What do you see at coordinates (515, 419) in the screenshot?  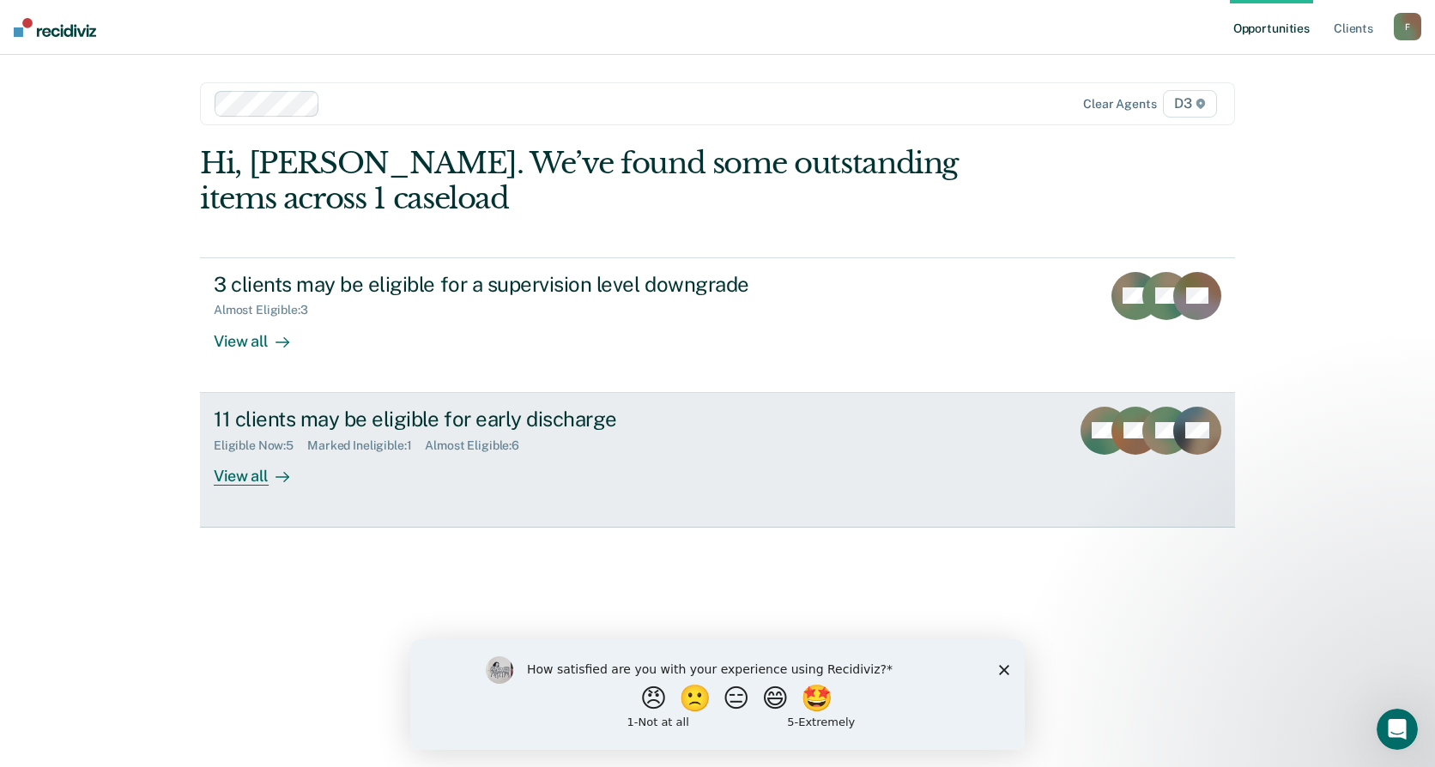 I see `div: 11 clients may be eligible for early discharge` at bounding box center [515, 419].